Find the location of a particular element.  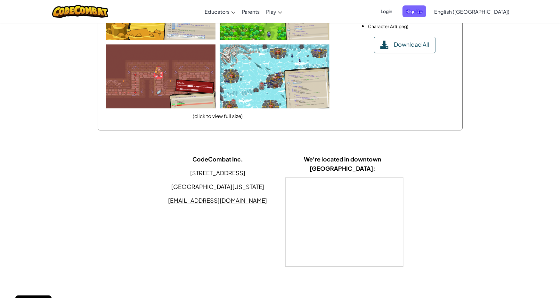

span: Play is located at coordinates (271, 12).